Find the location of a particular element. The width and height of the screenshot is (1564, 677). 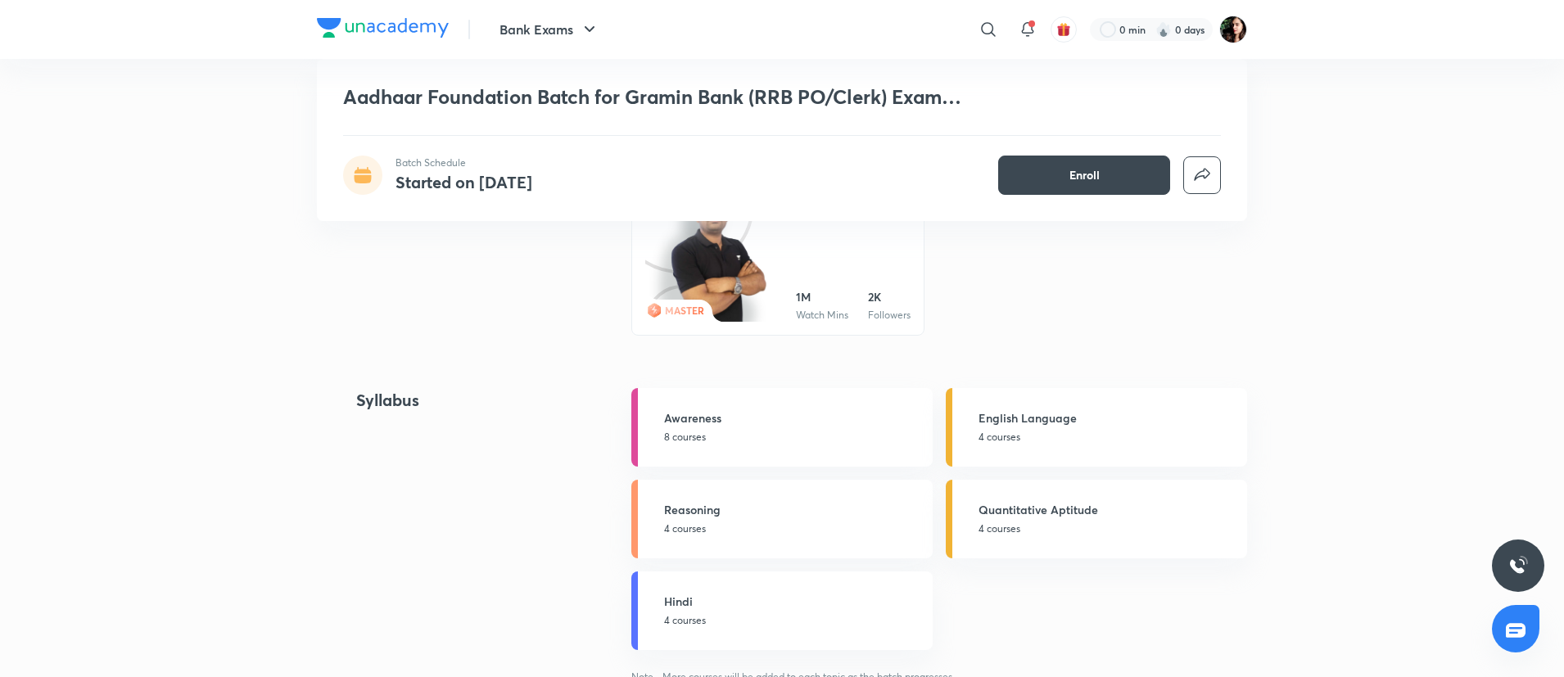

div: 1M is located at coordinates (822, 297).